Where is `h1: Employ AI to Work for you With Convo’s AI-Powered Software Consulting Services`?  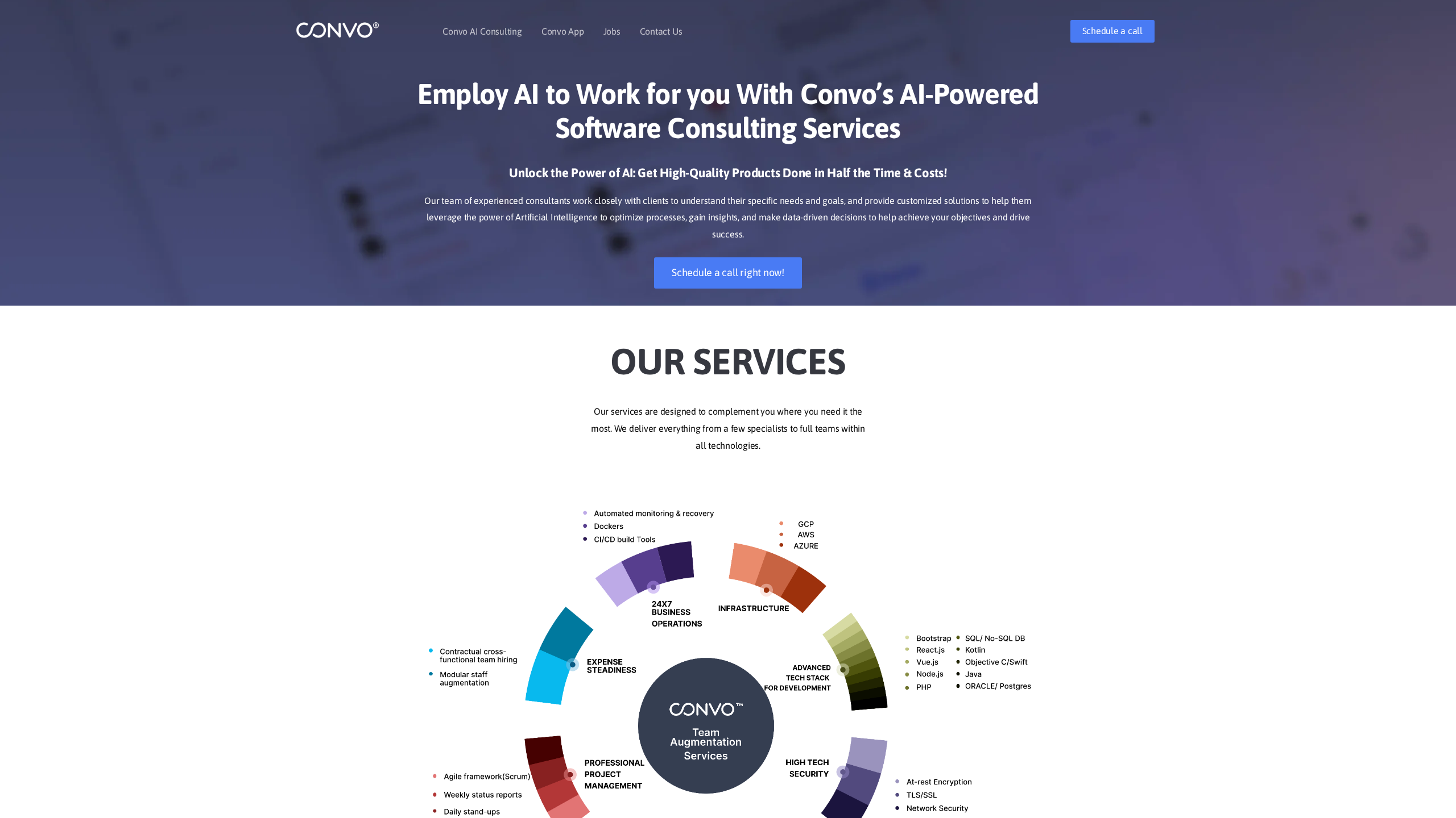
h1: Employ AI to Work for you With Convo’s AI-Powered Software Consulting Services is located at coordinates (728, 114).